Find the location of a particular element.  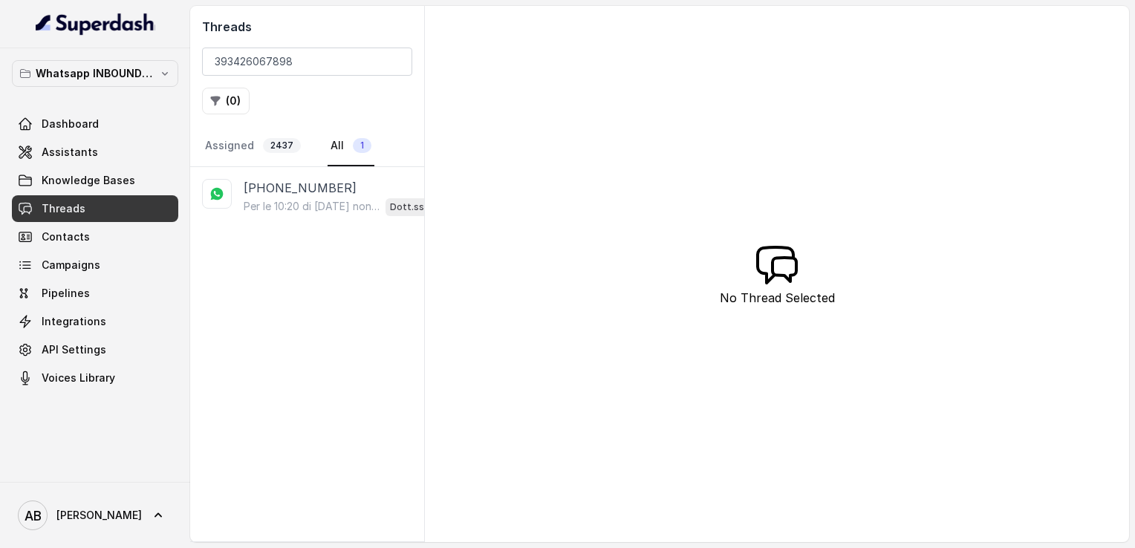

button: Whatsapp INBOUND Workspace is located at coordinates (95, 74).